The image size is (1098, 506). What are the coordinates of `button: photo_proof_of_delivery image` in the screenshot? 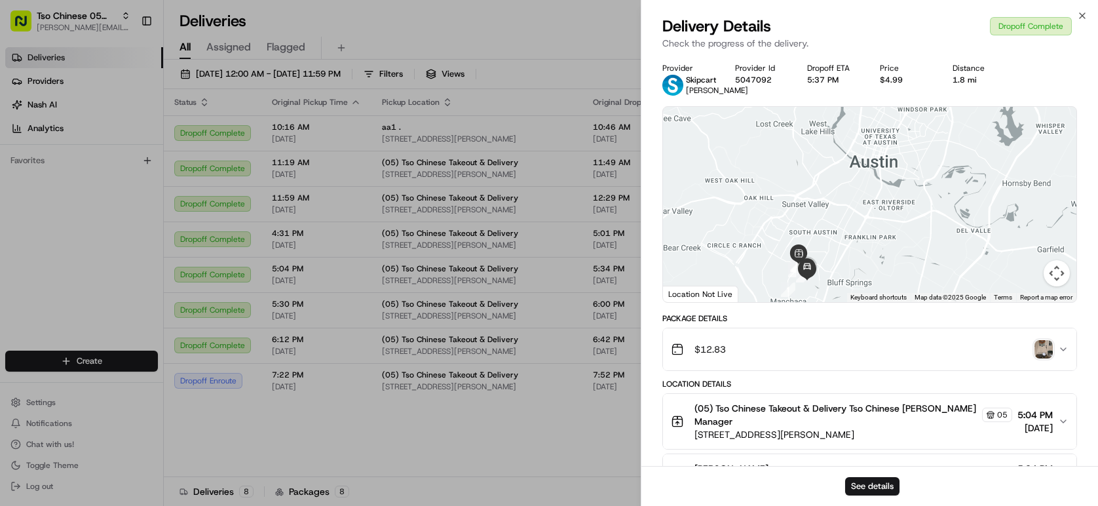 It's located at (1044, 349).